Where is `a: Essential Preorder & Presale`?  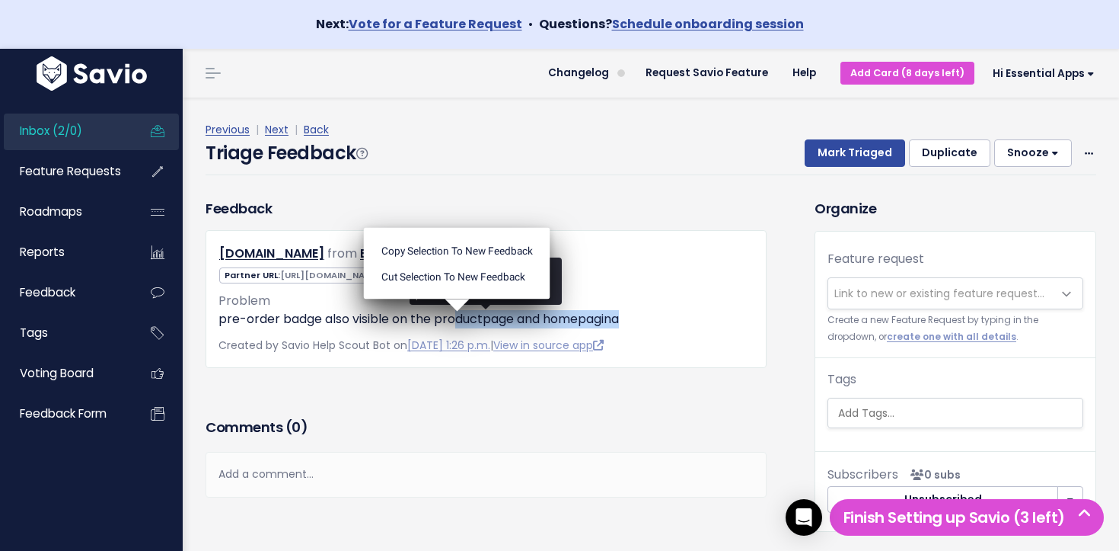 a: Essential Preorder & Presale is located at coordinates (448, 253).